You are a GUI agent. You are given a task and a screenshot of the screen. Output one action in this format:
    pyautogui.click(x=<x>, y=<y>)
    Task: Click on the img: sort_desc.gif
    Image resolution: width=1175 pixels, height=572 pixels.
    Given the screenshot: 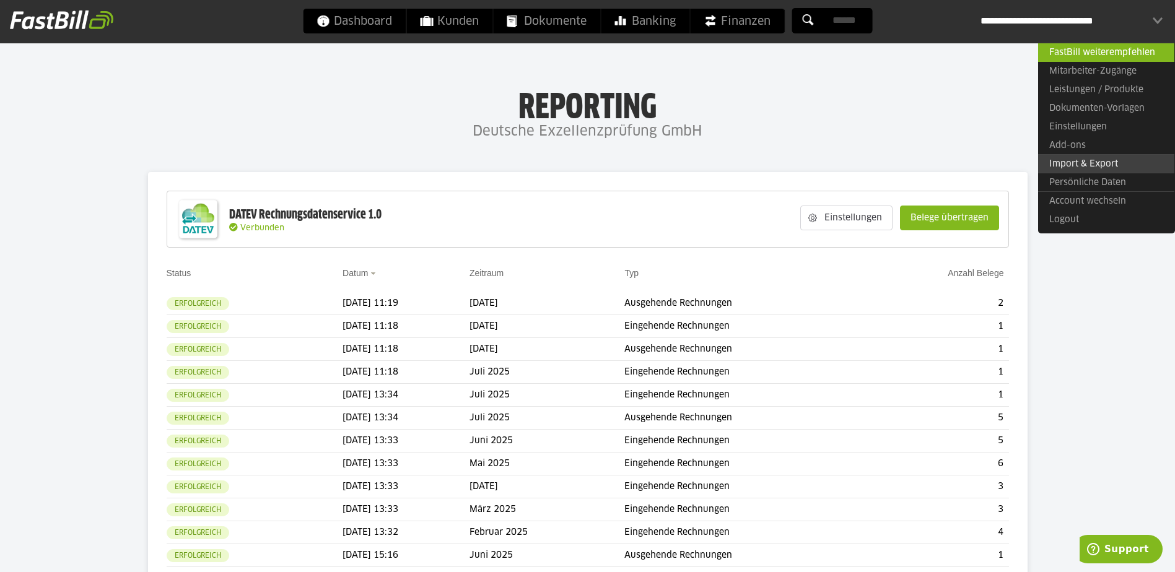 What is the action you would take?
    pyautogui.click(x=374, y=274)
    